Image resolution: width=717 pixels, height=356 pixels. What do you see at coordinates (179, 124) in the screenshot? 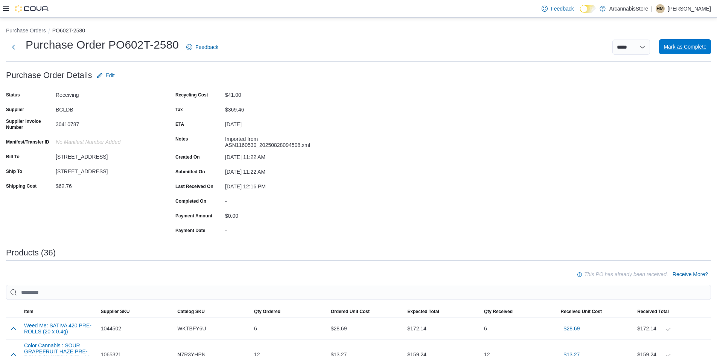
I see `label: ETA` at bounding box center [179, 124].